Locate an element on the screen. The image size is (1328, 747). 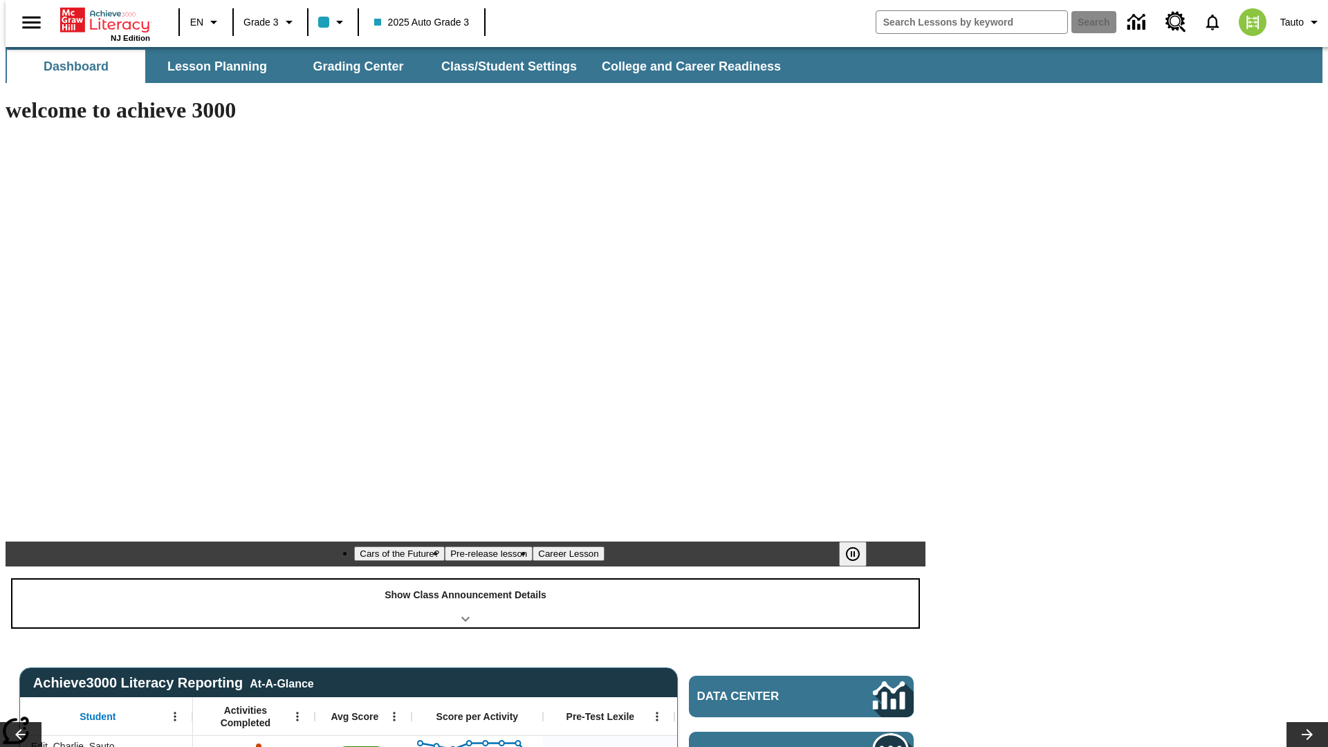
button: Slide 3 Career Lesson is located at coordinates (568, 553).